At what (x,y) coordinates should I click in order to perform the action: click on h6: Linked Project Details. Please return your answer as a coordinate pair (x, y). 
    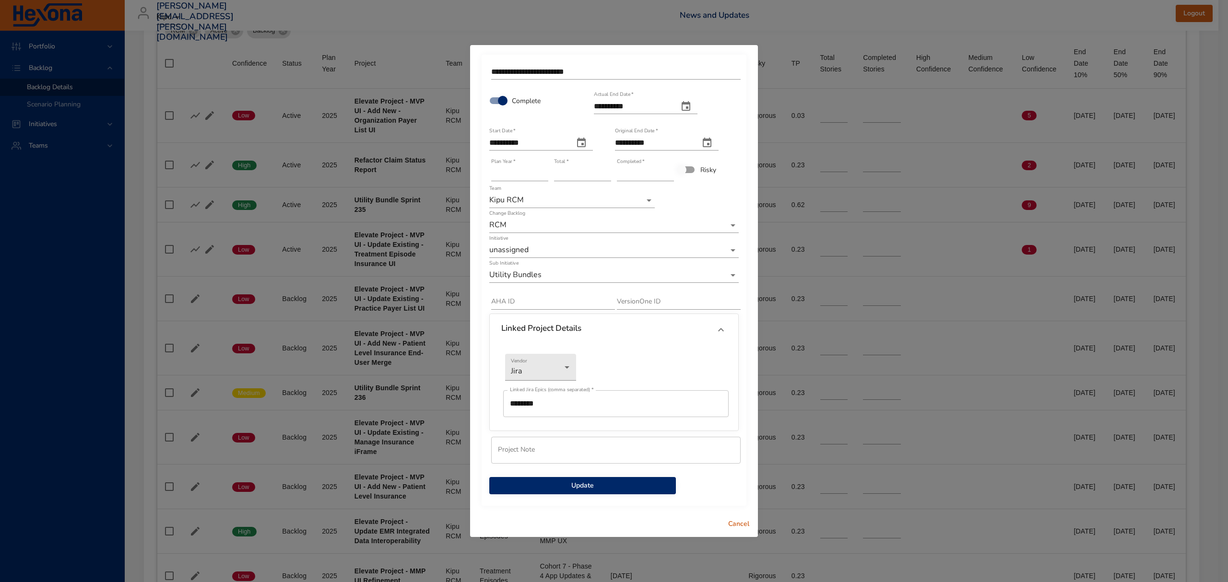
    Looking at the image, I should click on (541, 329).